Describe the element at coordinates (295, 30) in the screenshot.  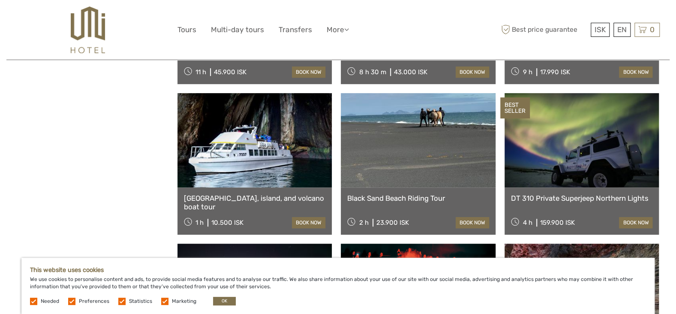
I see `a: Transfers` at that location.